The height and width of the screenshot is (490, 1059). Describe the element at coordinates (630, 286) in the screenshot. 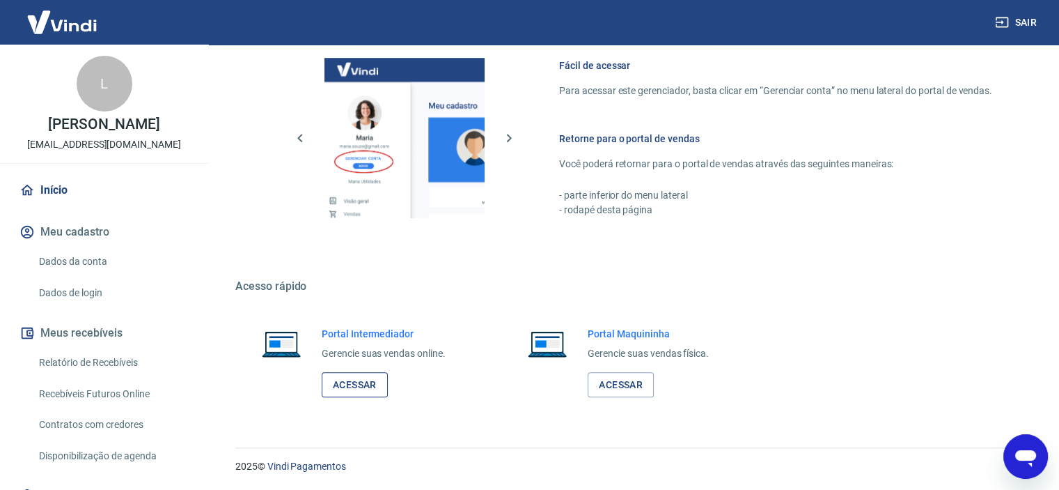

I see `h5: Acesso rápido` at that location.